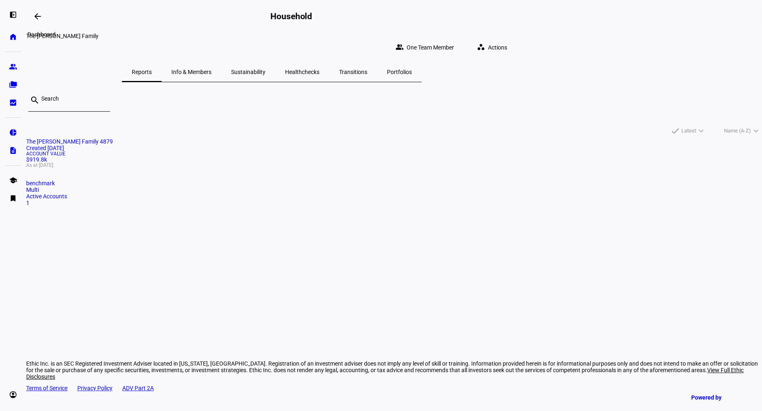  Describe the element at coordinates (192, 72) in the screenshot. I see `span: Info & Members` at that location.